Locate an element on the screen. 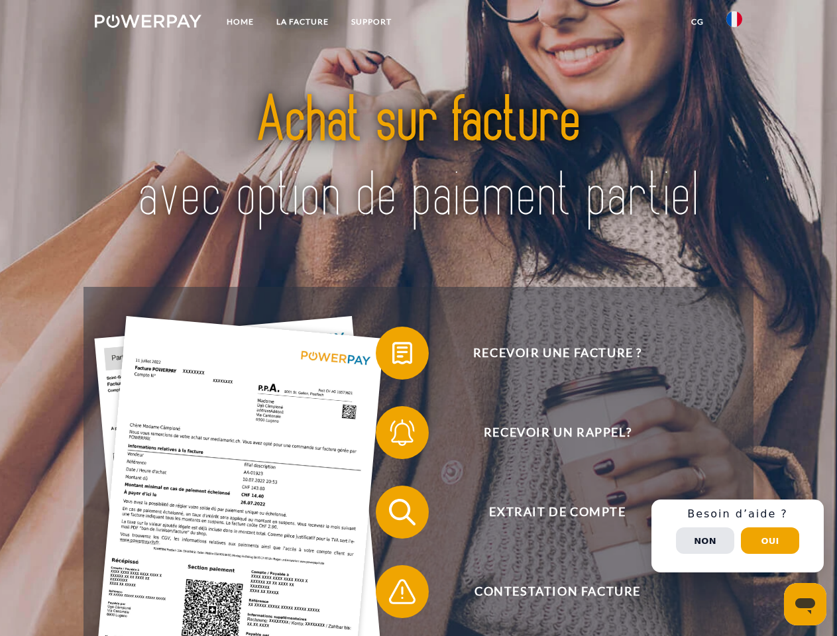 Image resolution: width=837 pixels, height=636 pixels. img: qb_search.svg is located at coordinates (402, 512).